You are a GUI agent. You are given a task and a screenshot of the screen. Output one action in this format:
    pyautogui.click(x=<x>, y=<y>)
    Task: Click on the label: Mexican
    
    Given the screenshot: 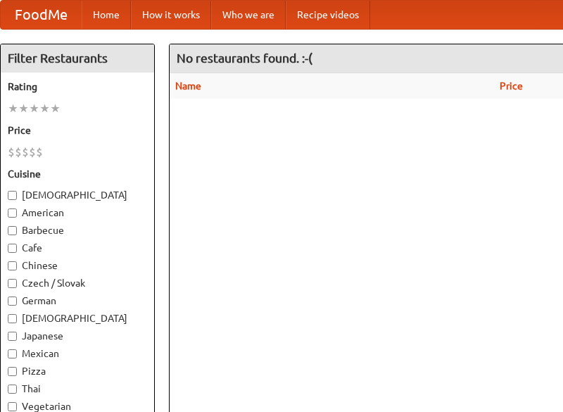 What is the action you would take?
    pyautogui.click(x=77, y=353)
    